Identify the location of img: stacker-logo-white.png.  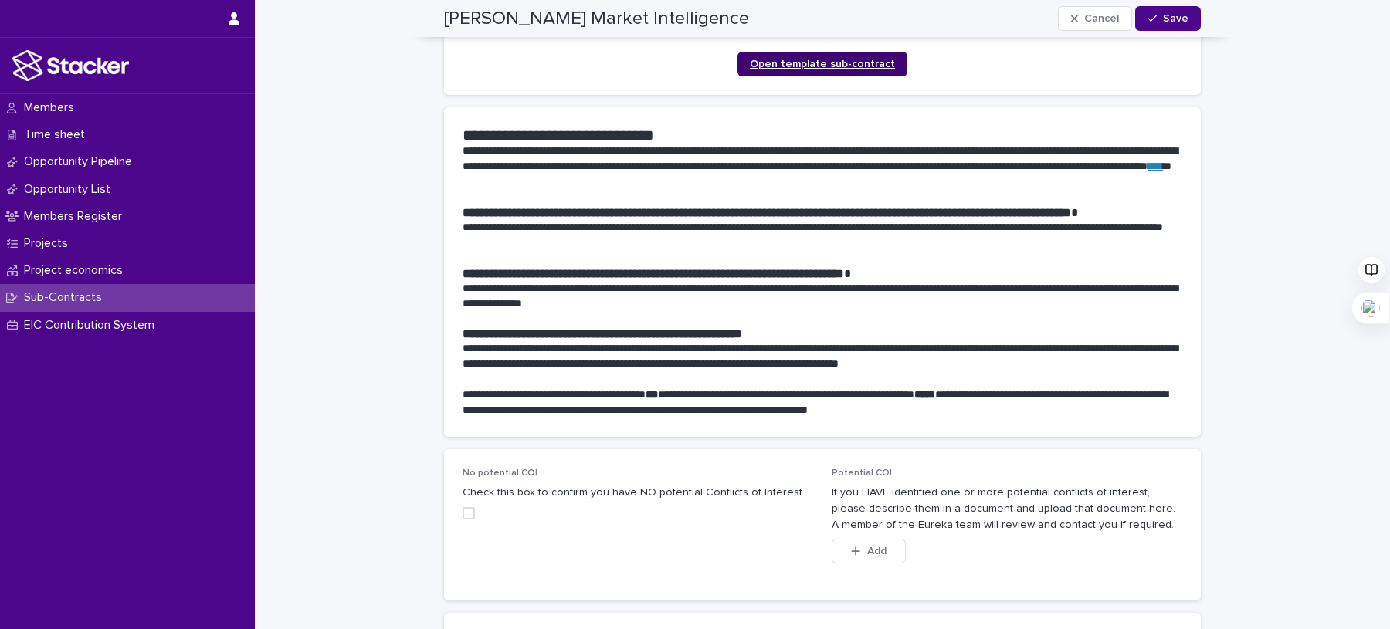
(70, 66).